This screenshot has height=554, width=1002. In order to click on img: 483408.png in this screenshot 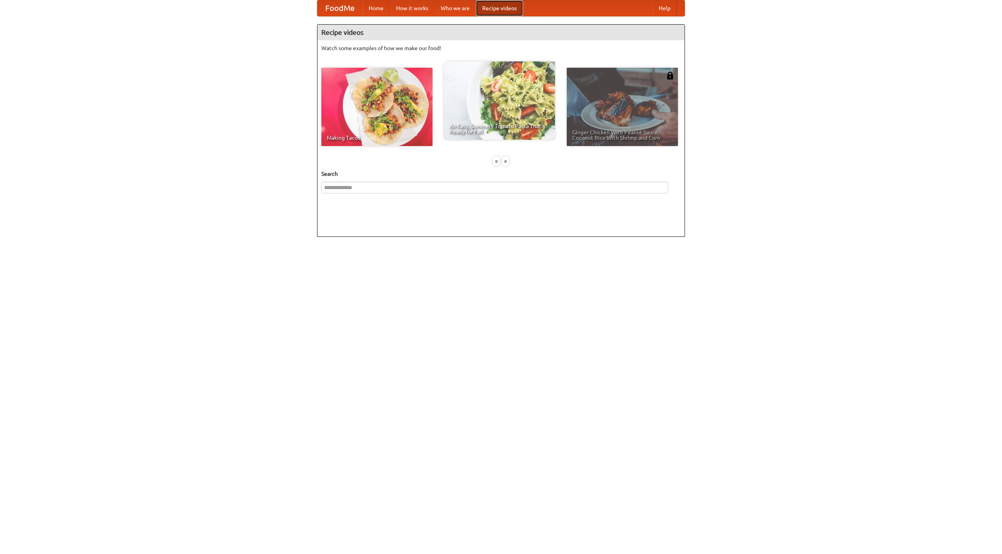, I will do `click(670, 76)`.